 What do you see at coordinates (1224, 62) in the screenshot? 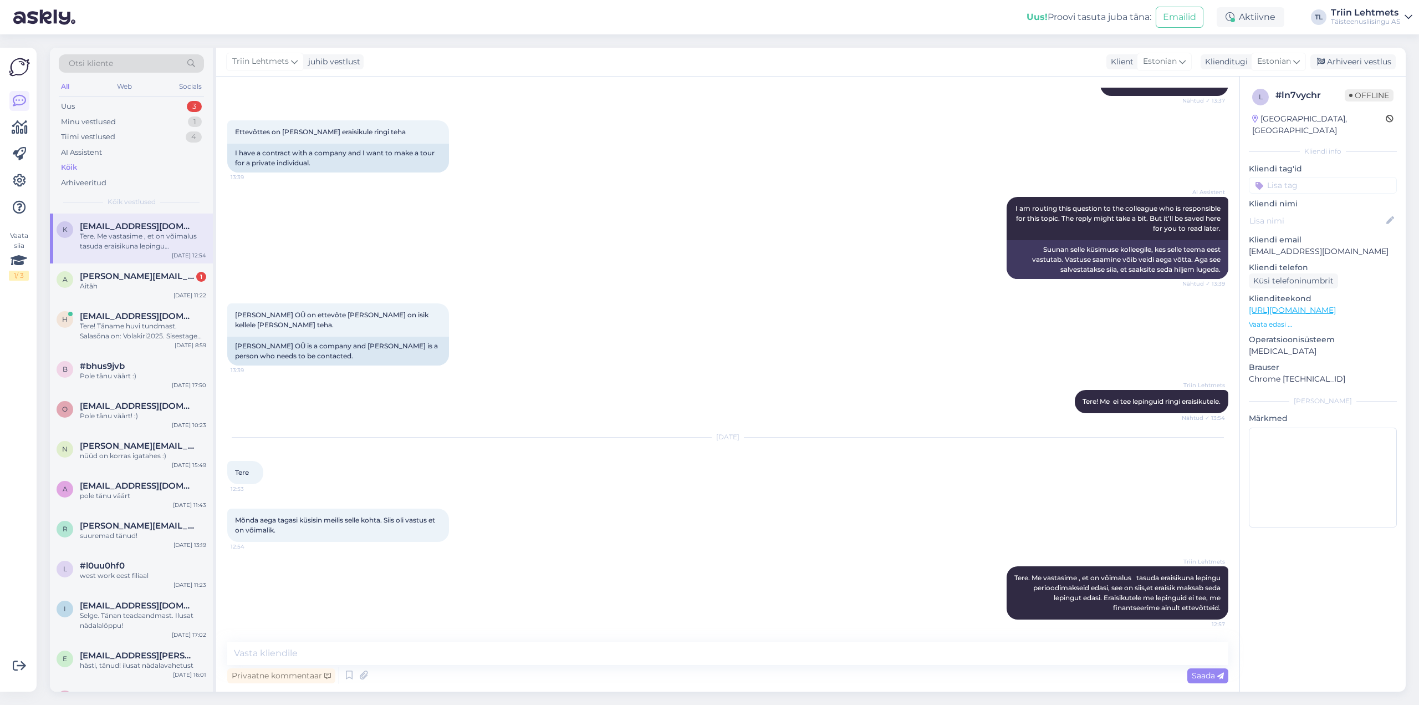
I see `div: Klienditugi` at bounding box center [1224, 62].